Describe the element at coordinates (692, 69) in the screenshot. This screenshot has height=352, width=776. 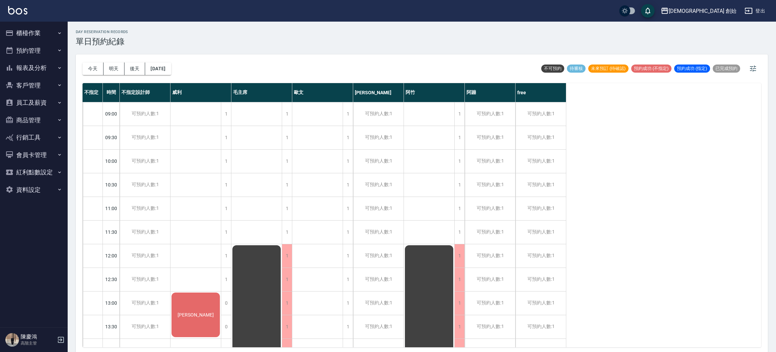
I see `span: 預約成功 (指定)` at that location.